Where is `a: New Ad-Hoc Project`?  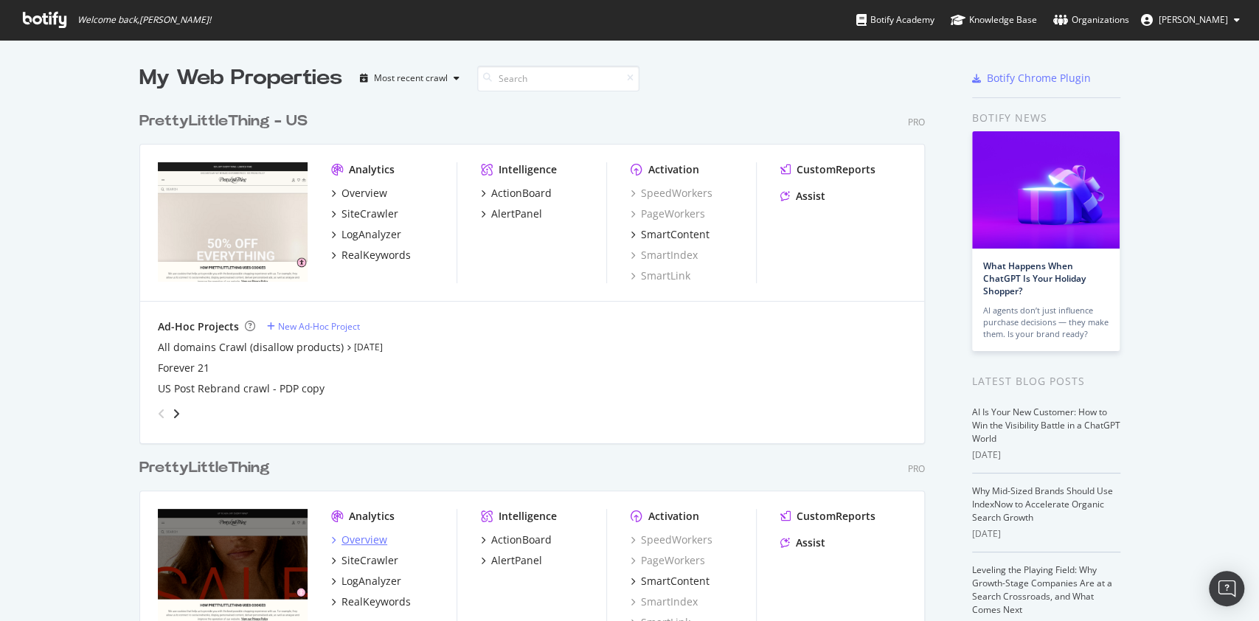 a: New Ad-Hoc Project is located at coordinates (313, 326).